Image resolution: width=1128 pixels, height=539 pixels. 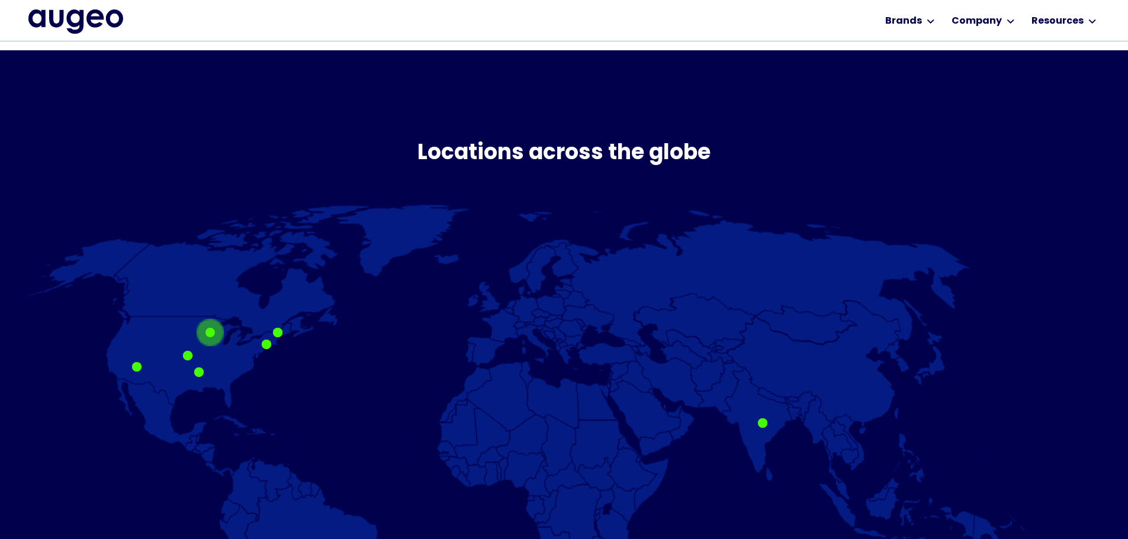 I want to click on div: Company, so click(x=976, y=21).